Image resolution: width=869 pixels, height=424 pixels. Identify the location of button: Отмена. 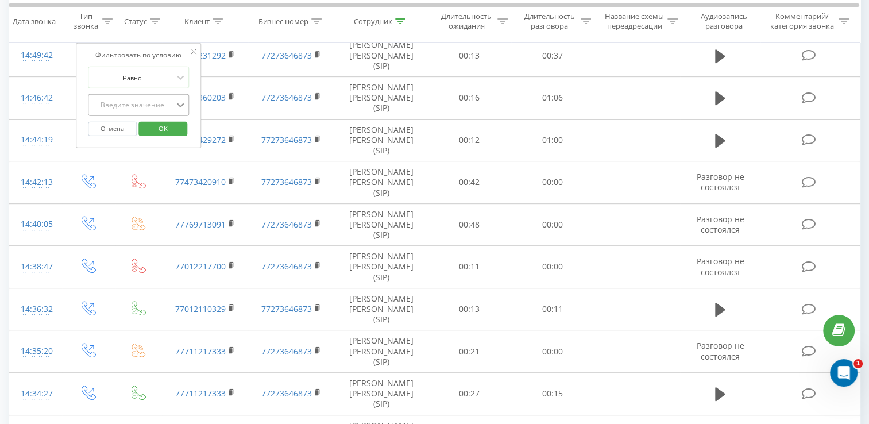
(112, 129).